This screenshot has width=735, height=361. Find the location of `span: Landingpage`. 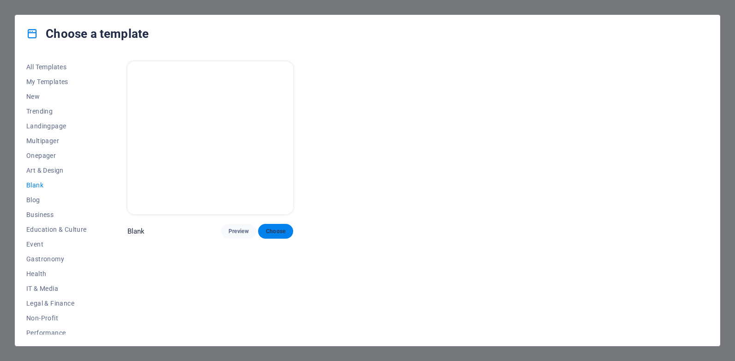

span: Landingpage is located at coordinates (56, 126).